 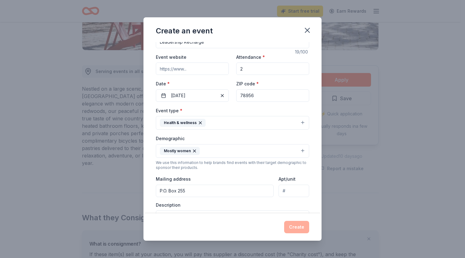 I want to click on button: Mostly women, so click(x=232, y=151).